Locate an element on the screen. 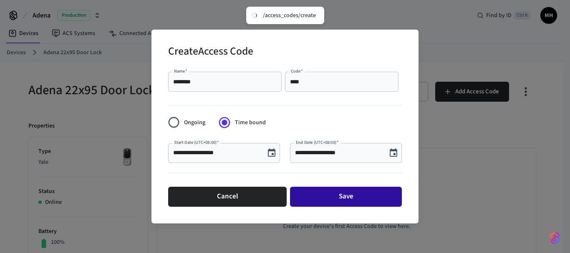  button: Save is located at coordinates (346, 197).